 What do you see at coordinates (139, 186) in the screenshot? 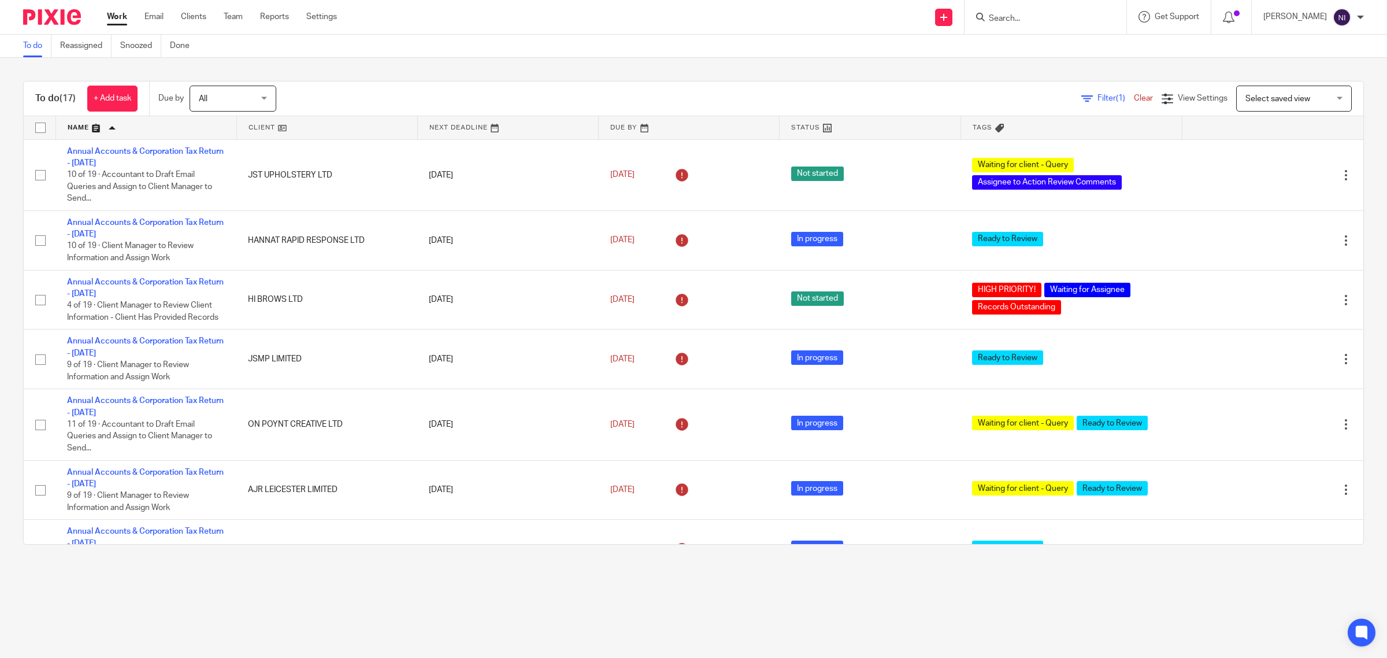
I see `span: 10 of 19 · Accountant to Draft Email Queries and Assign to Client Manager to Send...` at bounding box center [139, 186].